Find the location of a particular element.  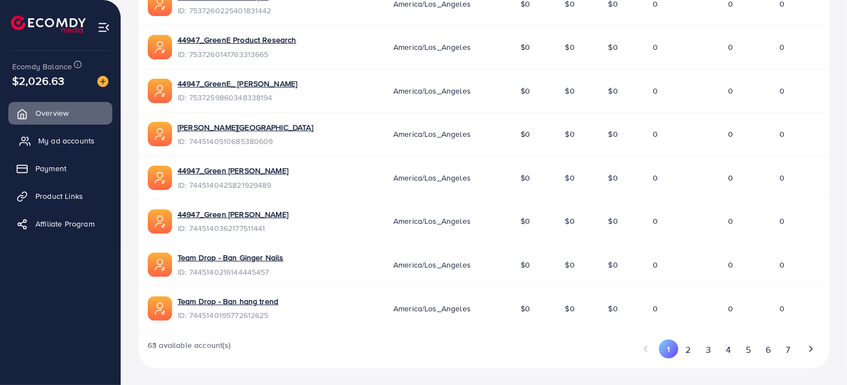

button: Go to page 6 is located at coordinates (769, 349).